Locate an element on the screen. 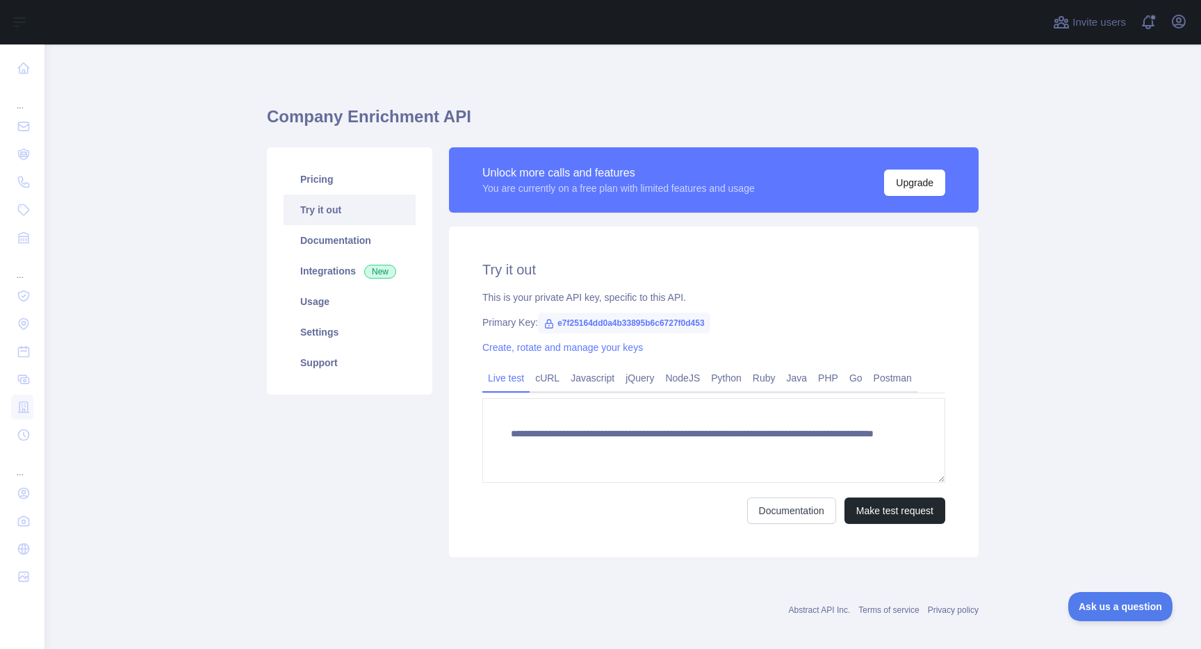 The width and height of the screenshot is (1201, 649). a: Support is located at coordinates (350, 363).